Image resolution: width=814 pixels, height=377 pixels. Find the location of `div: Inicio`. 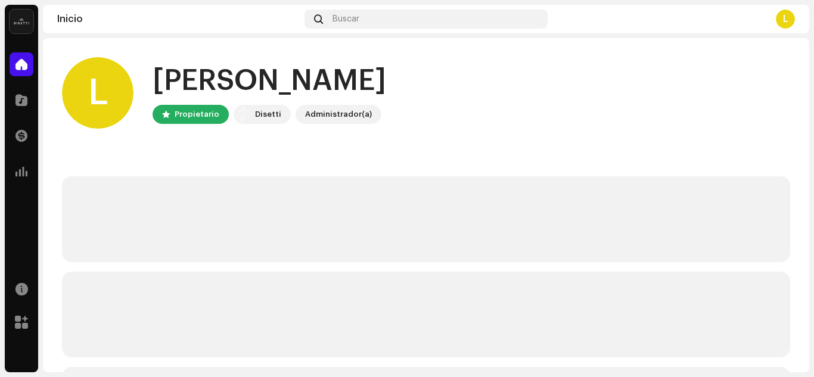

div: Inicio is located at coordinates (178, 19).